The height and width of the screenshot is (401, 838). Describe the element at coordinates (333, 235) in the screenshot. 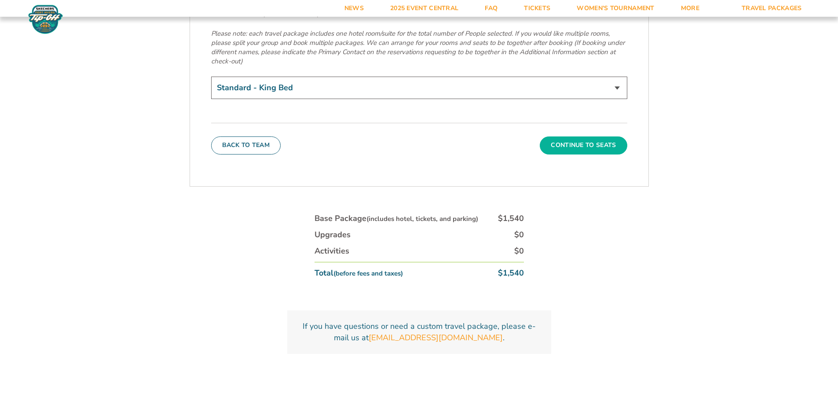

I see `div: Upgrades` at that location.